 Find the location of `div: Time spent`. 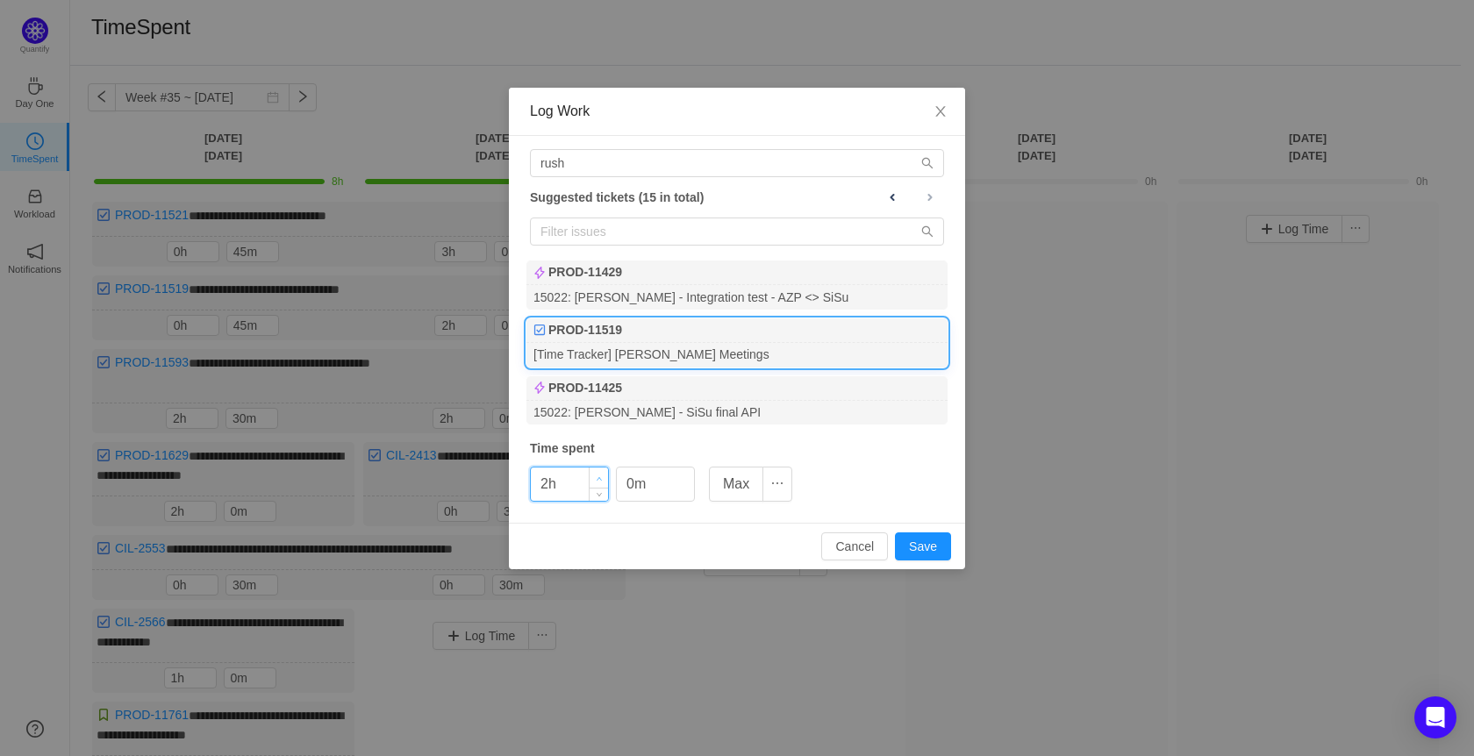

div: Time spent is located at coordinates (737, 448).